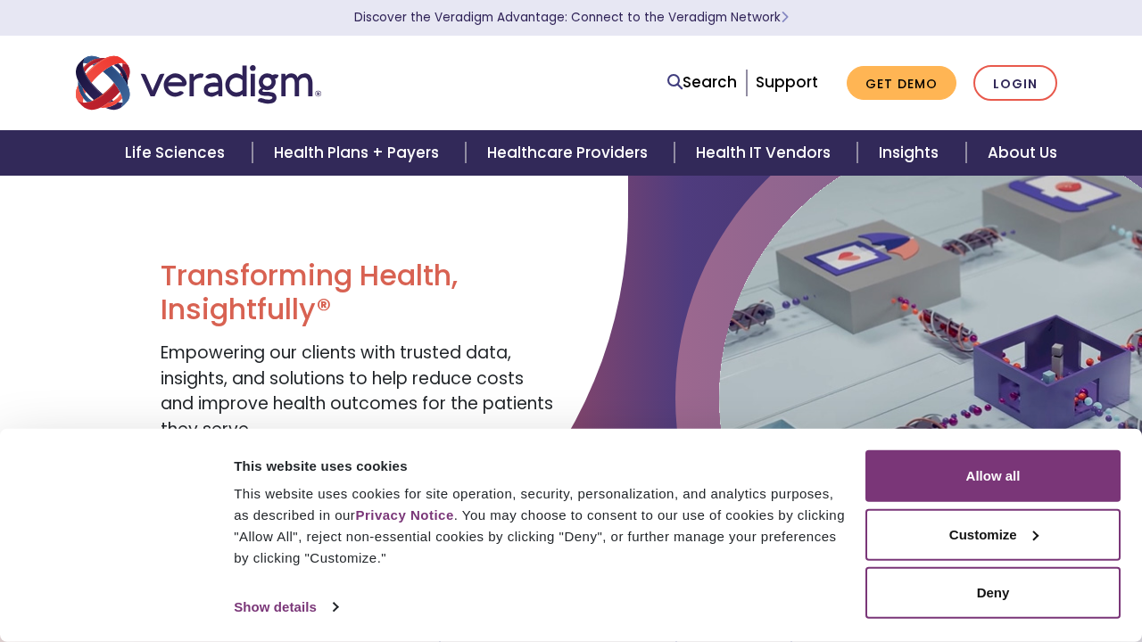  I want to click on a: Support, so click(787, 82).